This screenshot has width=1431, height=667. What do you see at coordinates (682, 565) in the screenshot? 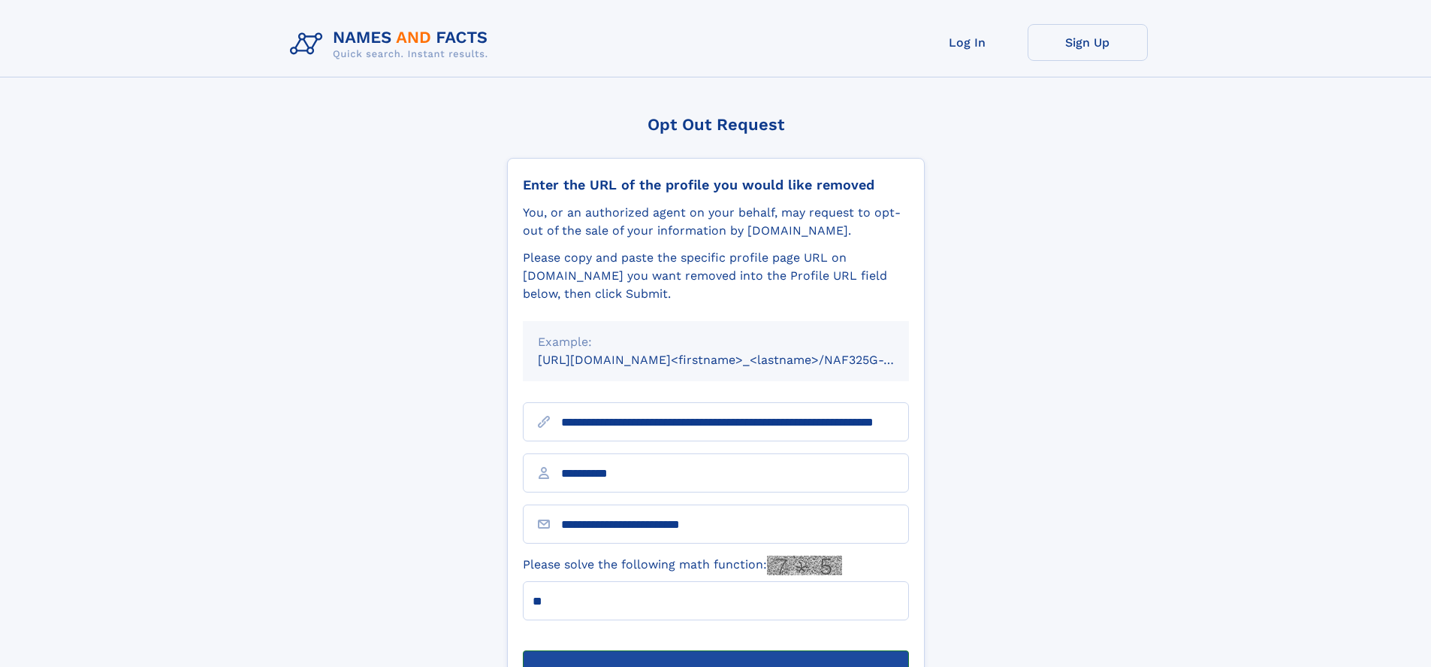
I see `label: Please solve the following math function:` at bounding box center [682, 565].